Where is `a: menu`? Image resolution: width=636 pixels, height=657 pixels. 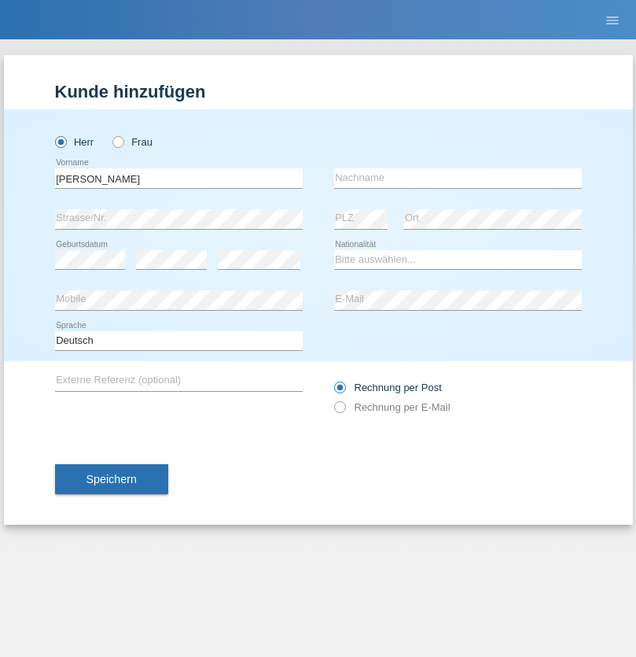
a: menu is located at coordinates (613, 20).